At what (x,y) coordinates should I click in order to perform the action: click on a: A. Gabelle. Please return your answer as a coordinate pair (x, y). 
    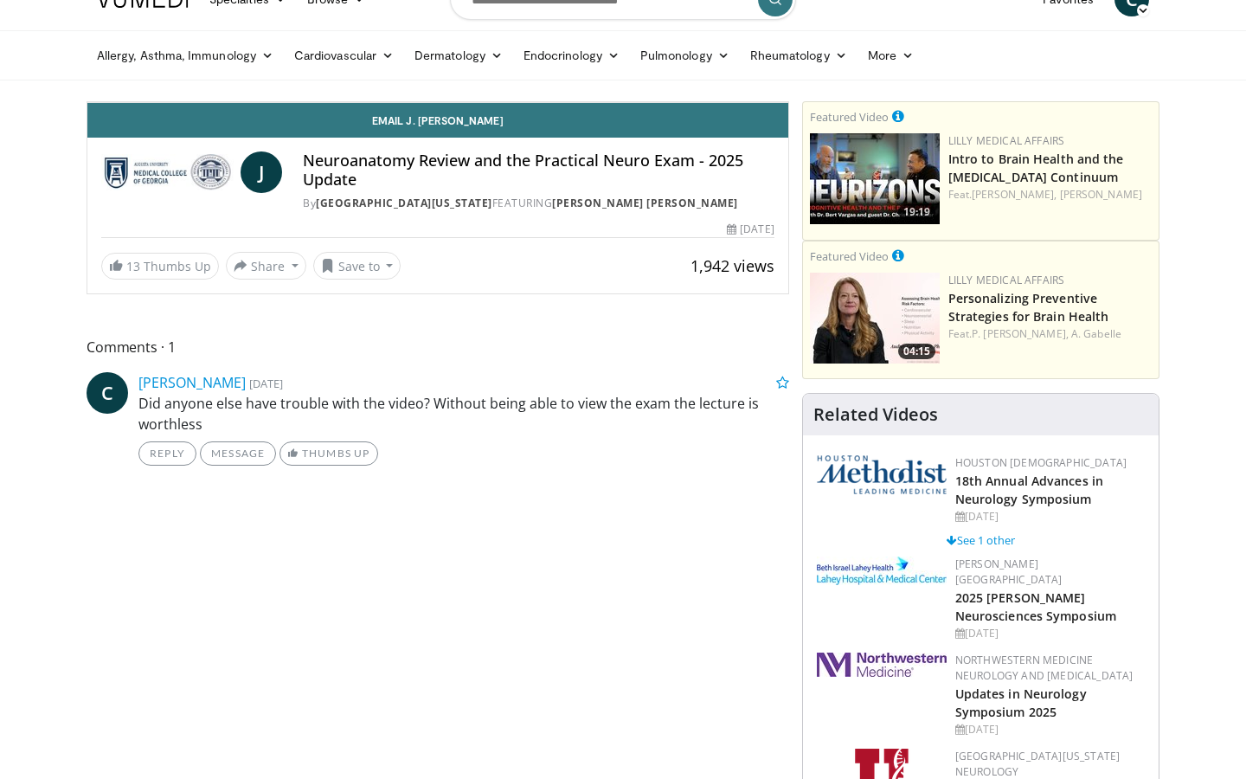
    Looking at the image, I should click on (1096, 333).